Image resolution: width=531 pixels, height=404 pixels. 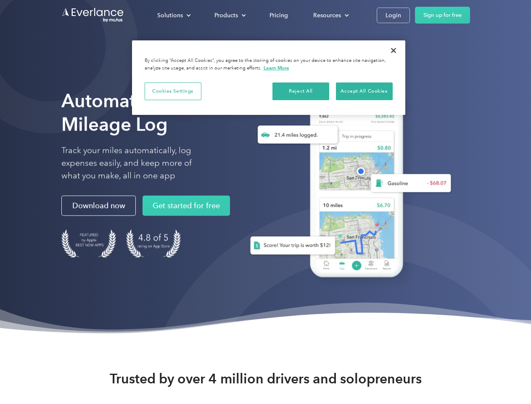 I want to click on a: Get started for free, so click(x=186, y=206).